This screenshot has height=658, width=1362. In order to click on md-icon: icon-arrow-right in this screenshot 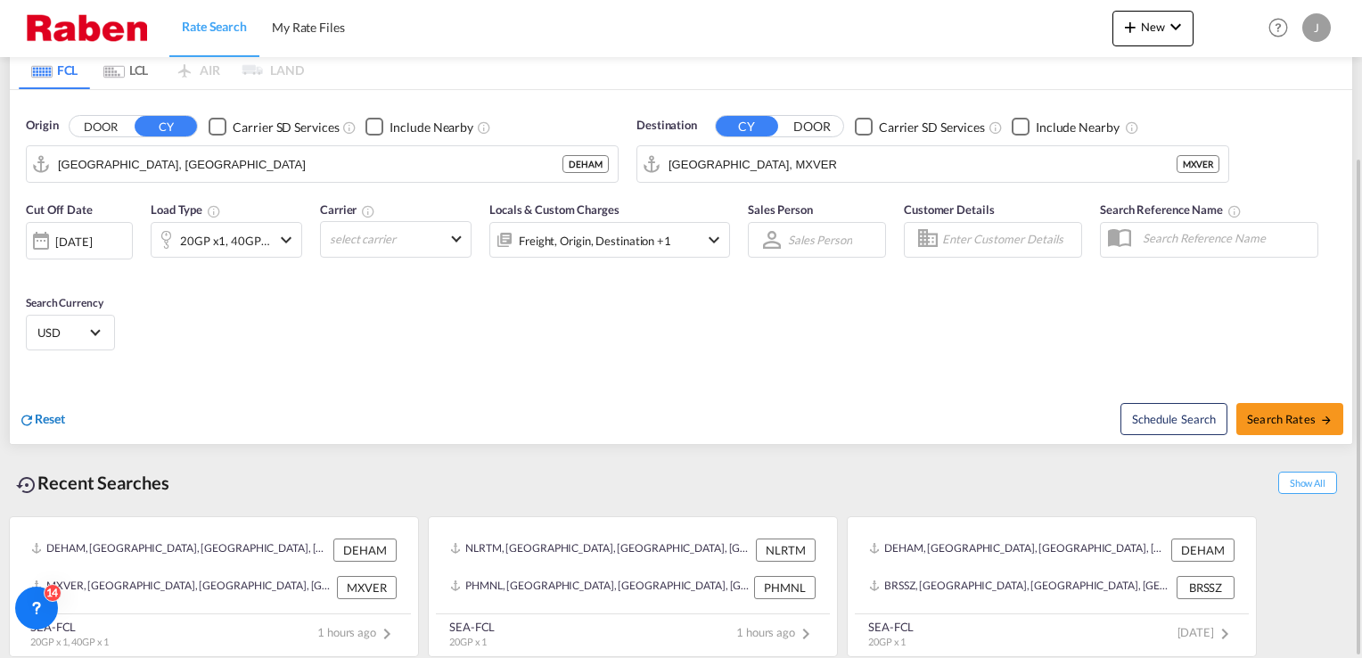, I will do `click(1326, 420)`.